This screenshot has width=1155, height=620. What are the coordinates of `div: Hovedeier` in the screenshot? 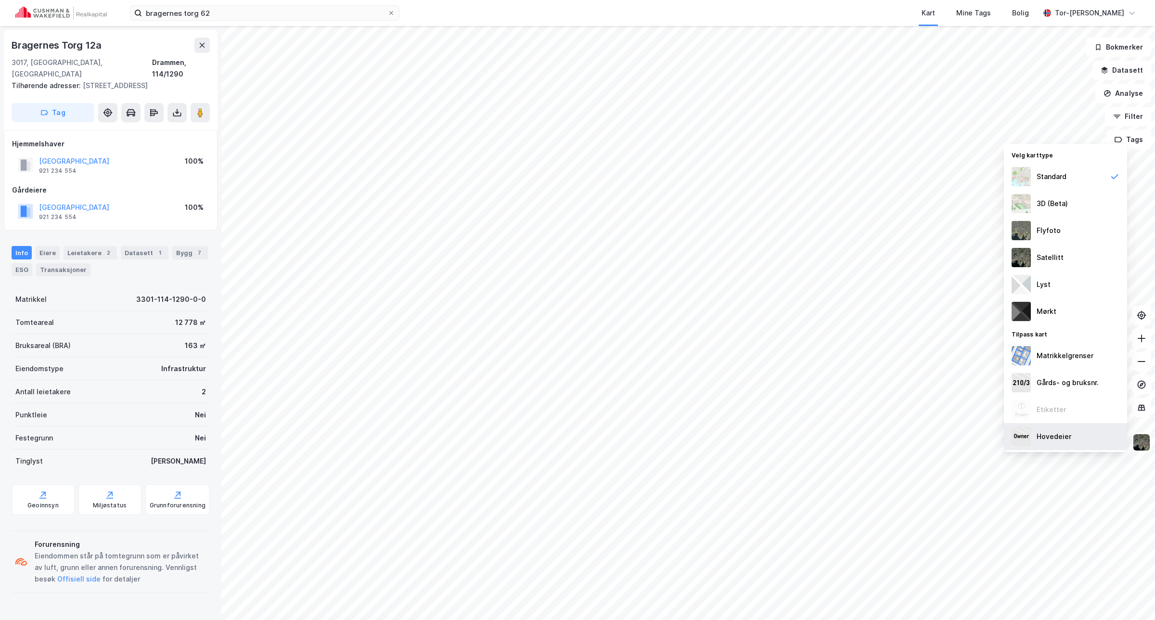 It's located at (1054, 436).